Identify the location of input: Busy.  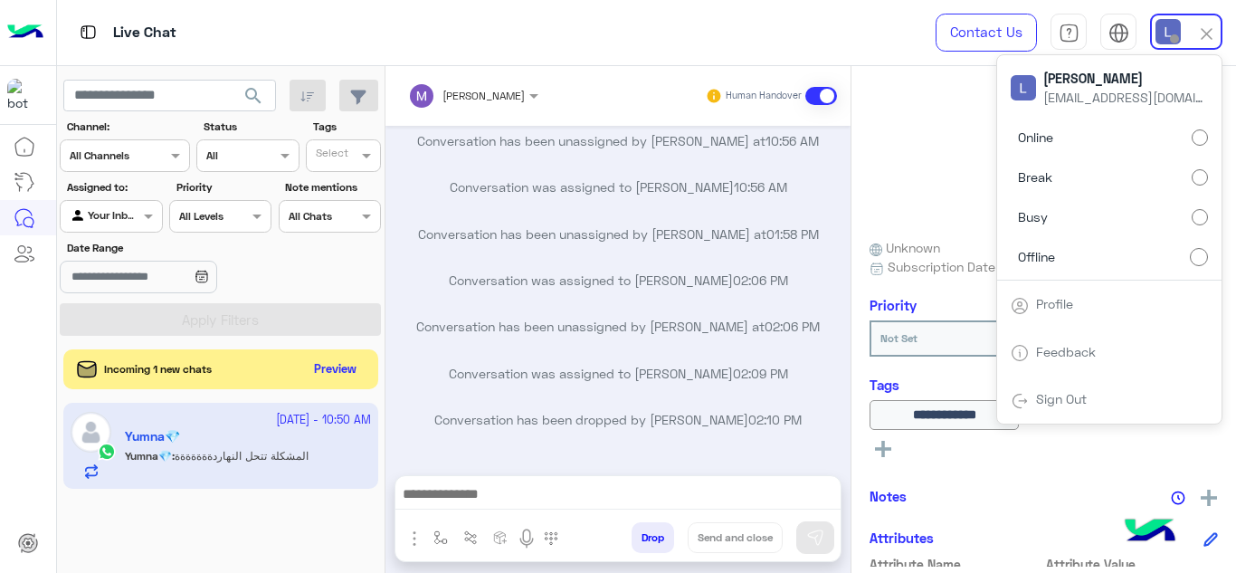
(1200, 217).